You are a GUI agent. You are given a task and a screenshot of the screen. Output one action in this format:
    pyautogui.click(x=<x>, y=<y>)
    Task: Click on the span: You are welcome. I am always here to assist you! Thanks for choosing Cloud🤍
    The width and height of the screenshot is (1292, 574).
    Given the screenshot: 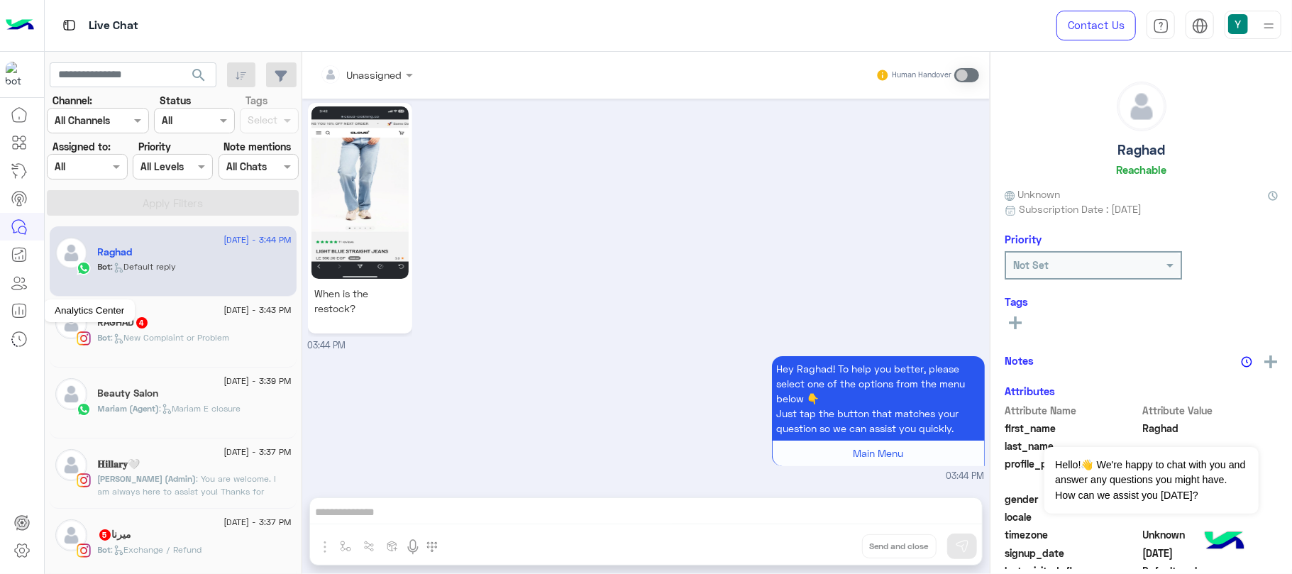 What is the action you would take?
    pyautogui.click(x=187, y=491)
    